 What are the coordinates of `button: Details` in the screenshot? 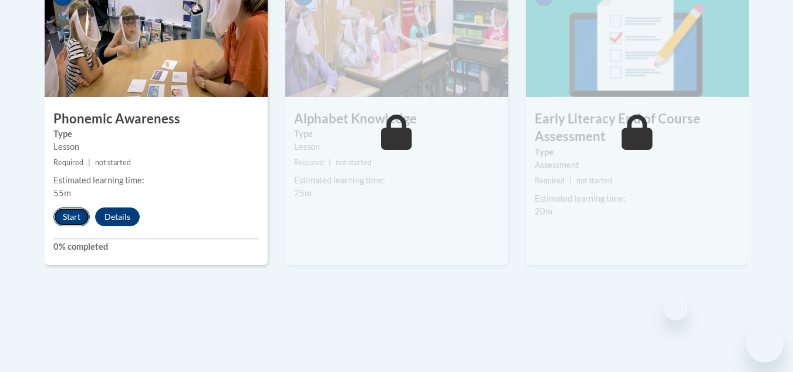 It's located at (117, 217).